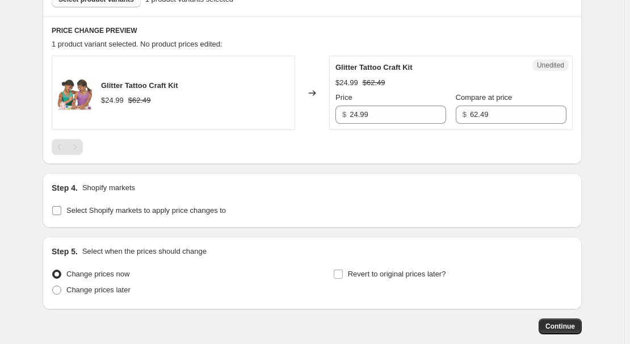  Describe the element at coordinates (146, 210) in the screenshot. I see `span: Select Shopify markets to apply price changes to` at that location.